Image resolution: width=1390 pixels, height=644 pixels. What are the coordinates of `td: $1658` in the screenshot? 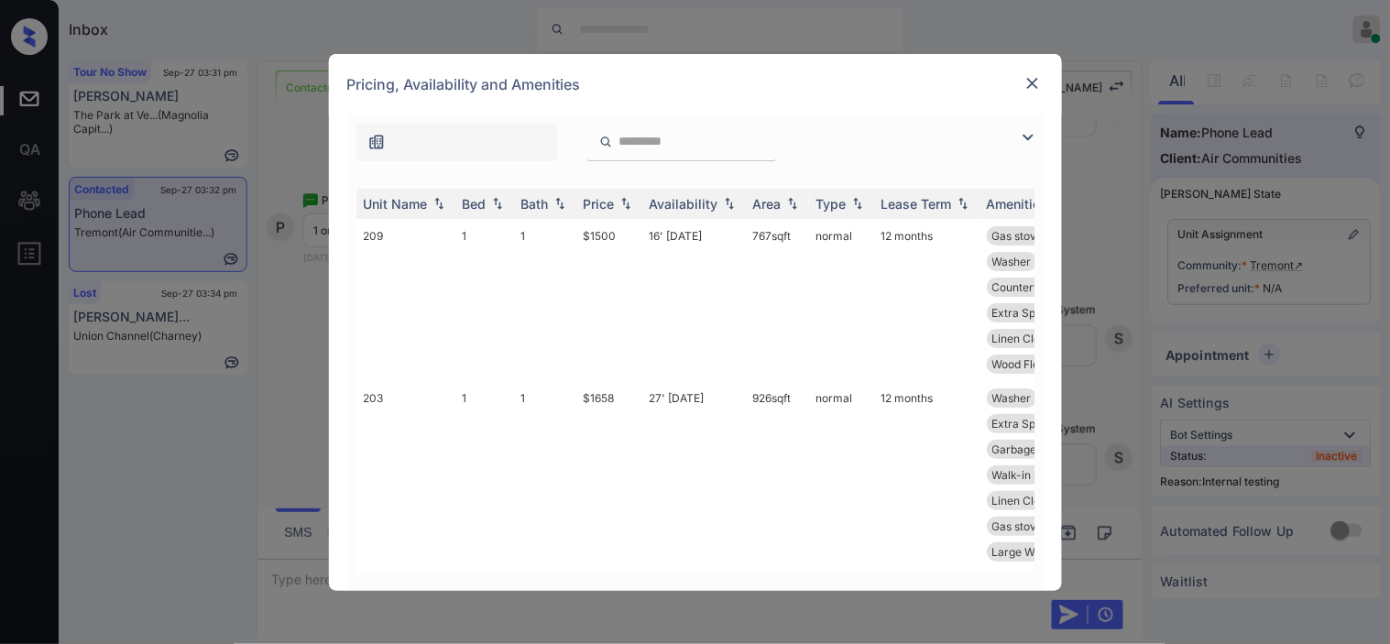 It's located at (609, 475).